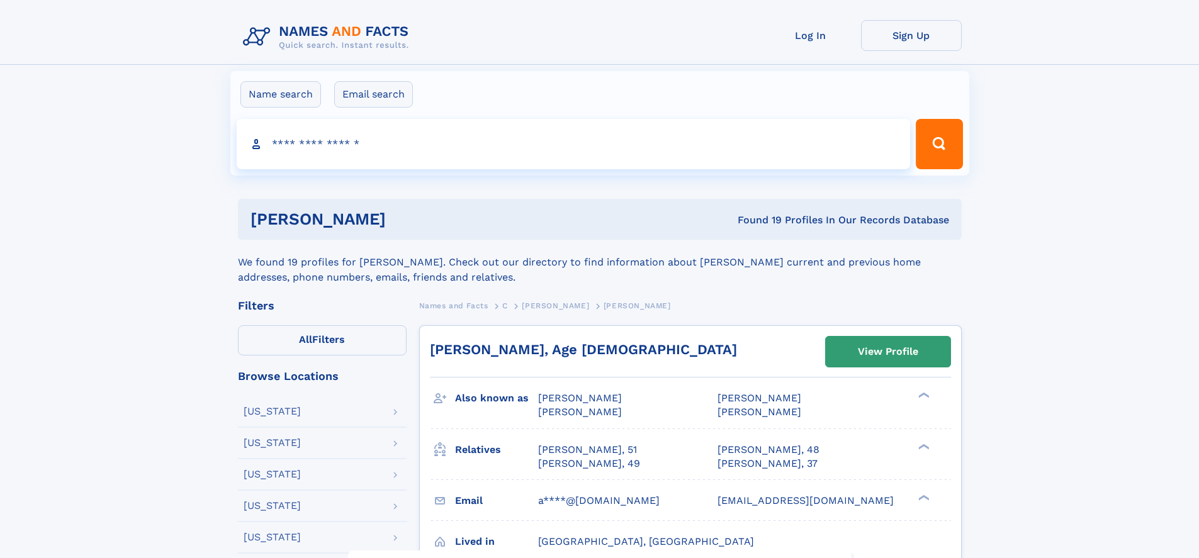  I want to click on div: View Profile, so click(888, 352).